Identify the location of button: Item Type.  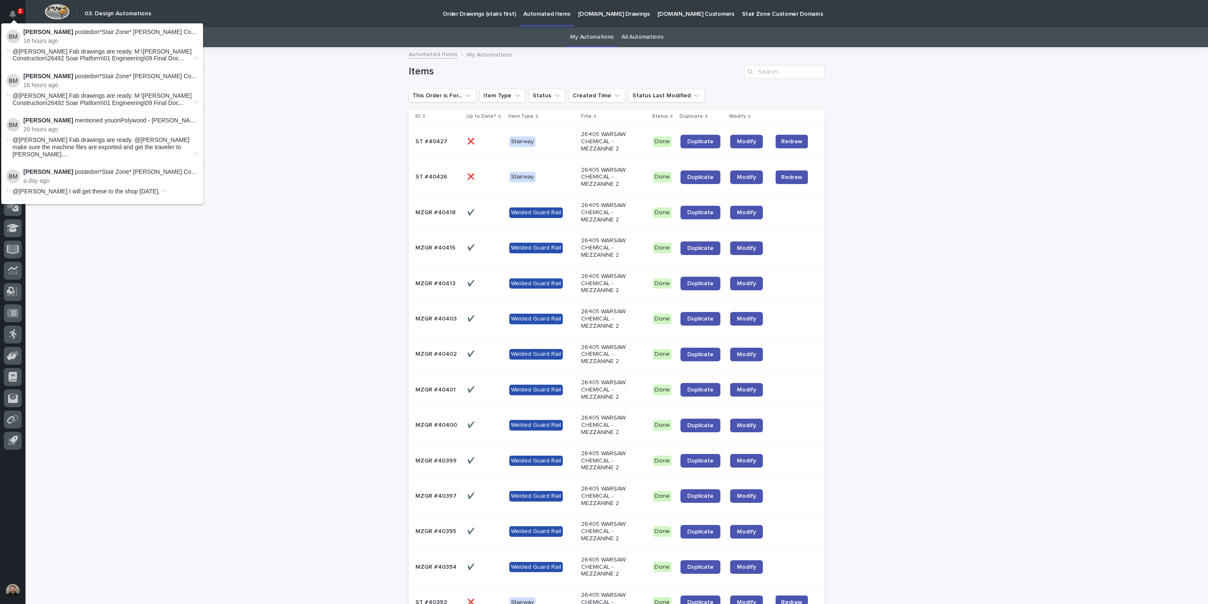
(502, 96).